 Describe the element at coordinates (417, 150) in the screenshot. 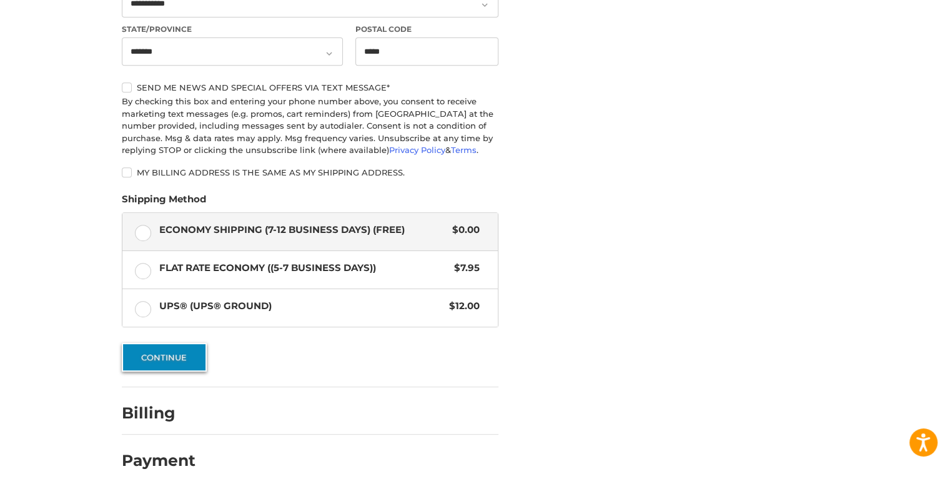

I see `a: Privacy Policy` at that location.